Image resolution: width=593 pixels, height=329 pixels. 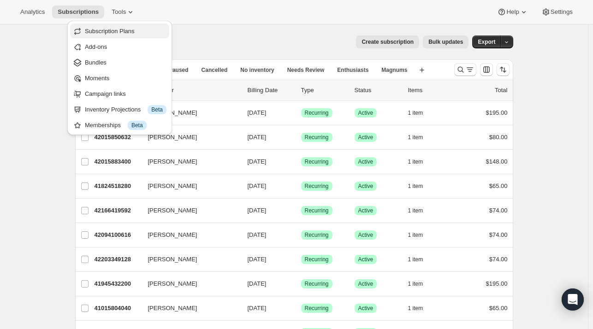 I want to click on span: $148.00, so click(x=497, y=161).